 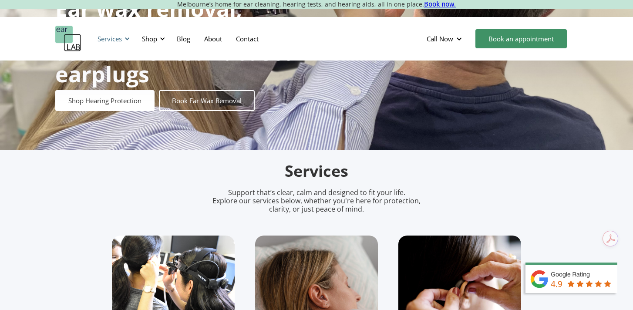 What do you see at coordinates (183, 39) in the screenshot?
I see `a: Blog` at bounding box center [183, 39].